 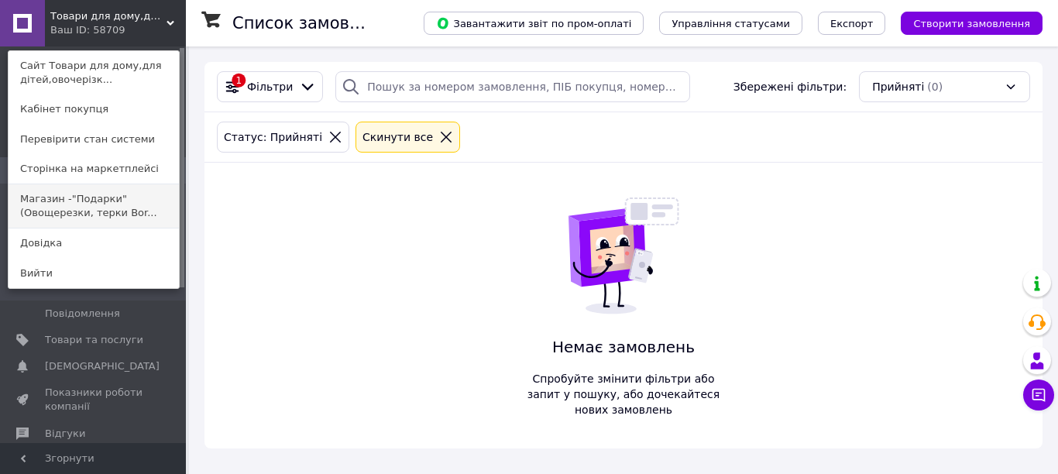 I want to click on input: Пошук за номером замовлення, ПІБ покупця, номером телефону, Email, номером накладної, so click(x=513, y=87).